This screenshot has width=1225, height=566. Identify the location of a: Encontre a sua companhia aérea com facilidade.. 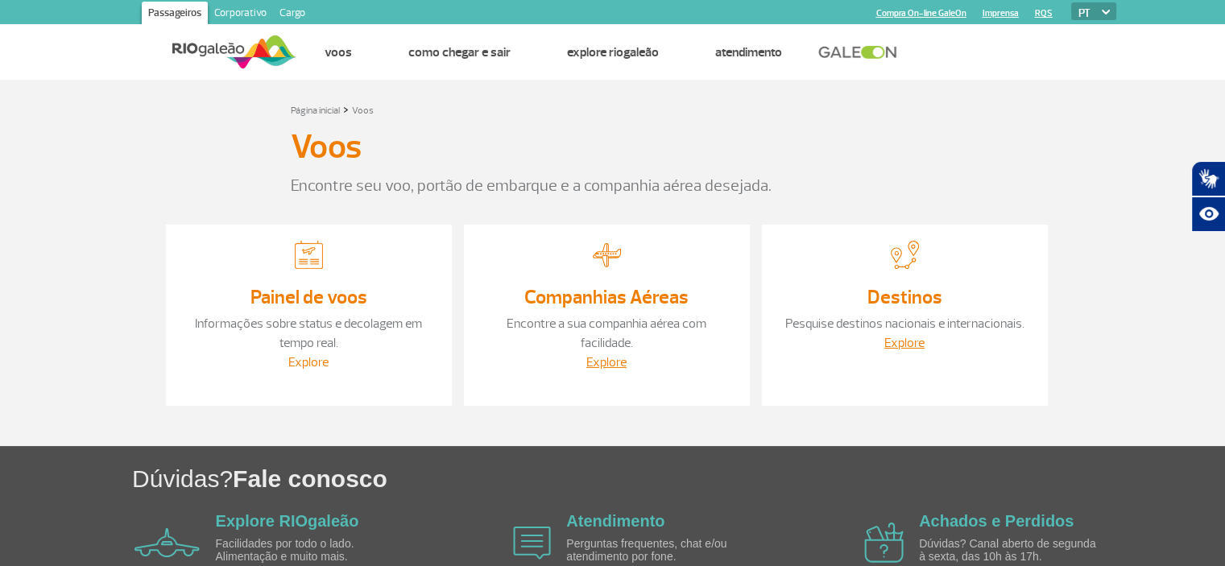
(607, 333).